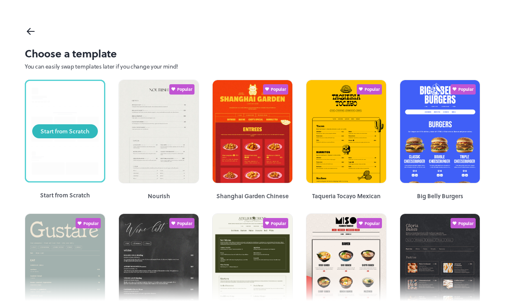 The height and width of the screenshot is (301, 505). What do you see at coordinates (252, 67) in the screenshot?
I see `p: You can easily swap templates later if you change your mind!` at bounding box center [252, 67].